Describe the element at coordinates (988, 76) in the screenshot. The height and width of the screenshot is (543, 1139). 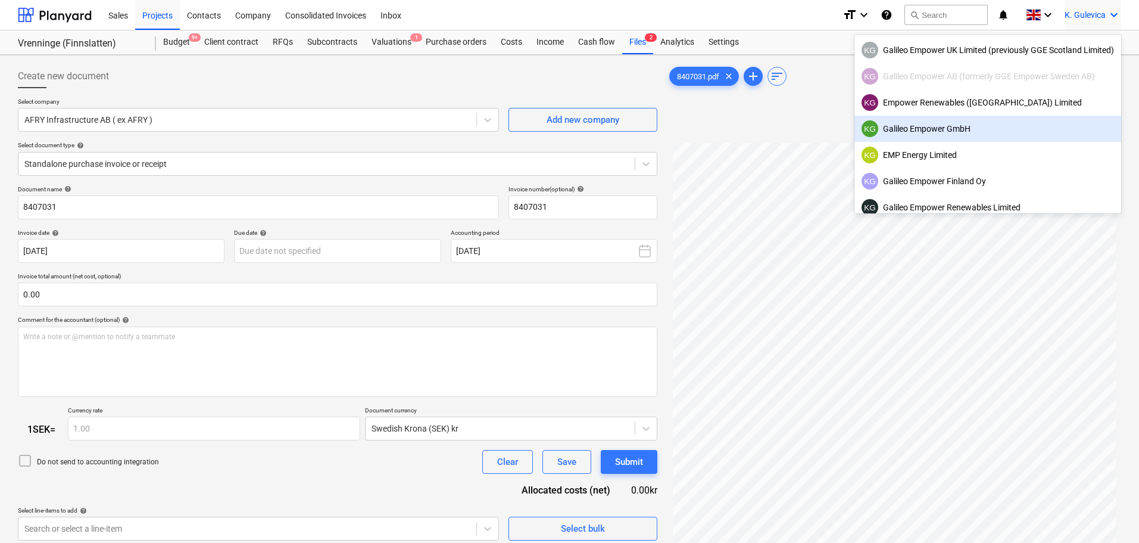
I see `div: Galileo Empower AB (formerly GGE Empower Sweden AB)` at that location.